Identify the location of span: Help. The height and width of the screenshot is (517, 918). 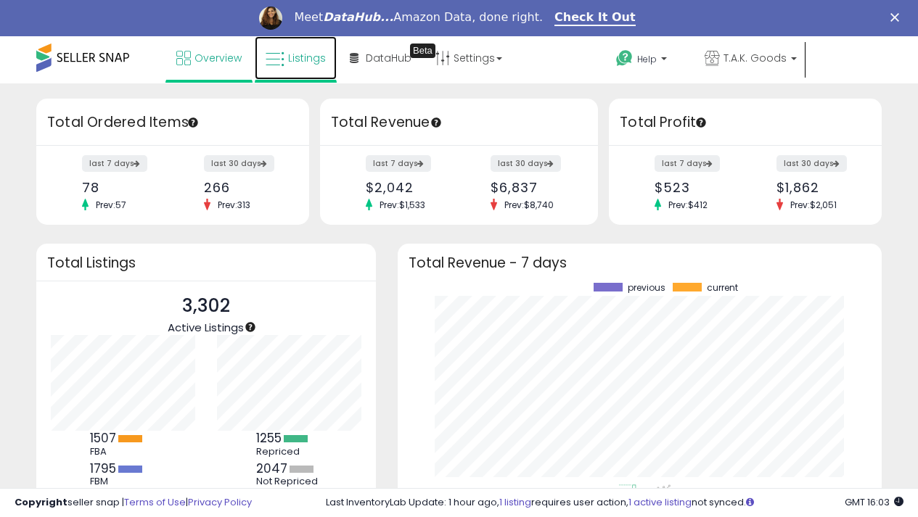
(647, 59).